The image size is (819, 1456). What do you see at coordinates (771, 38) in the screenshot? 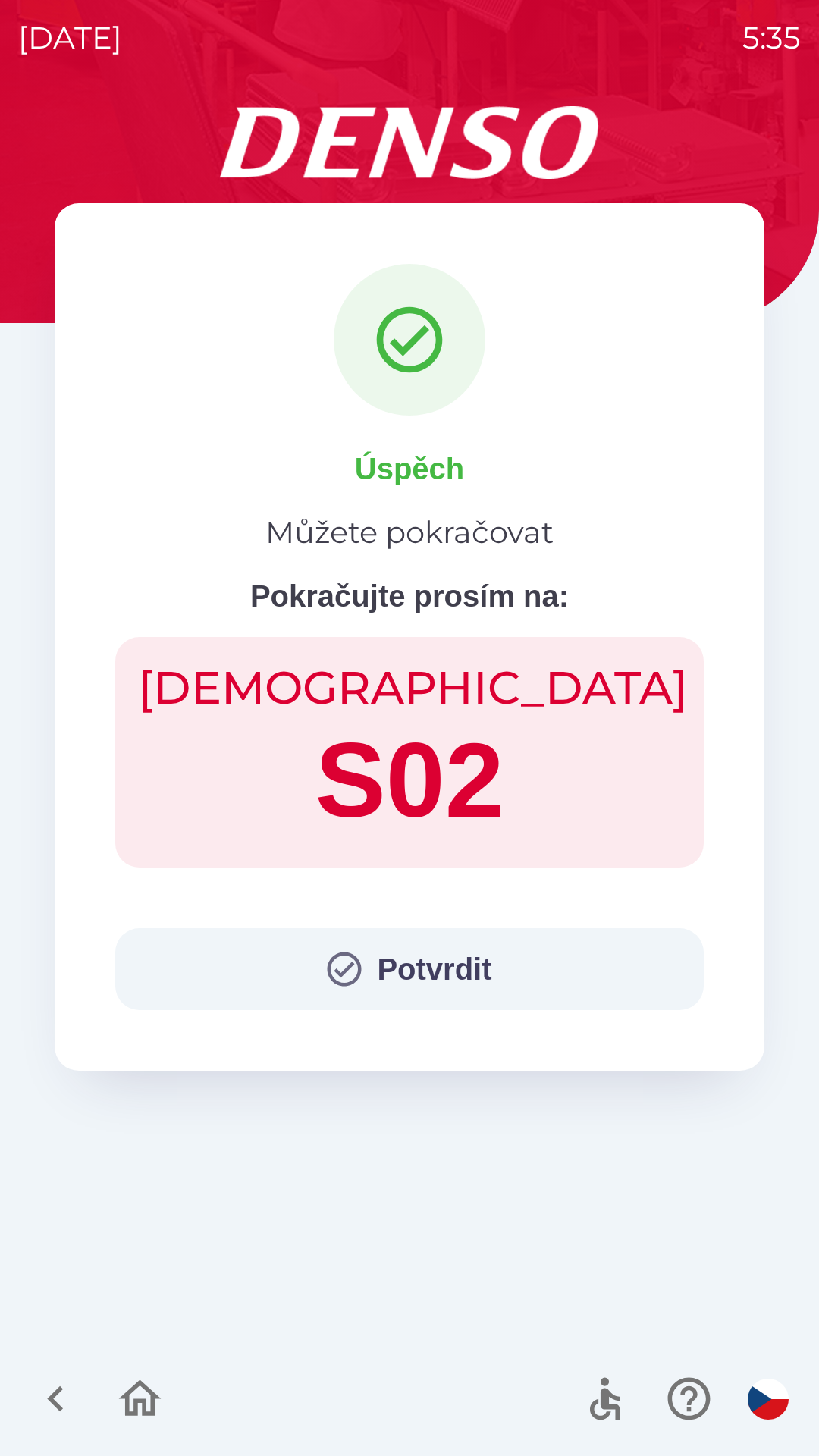
I see `p: 5:35` at bounding box center [771, 38].